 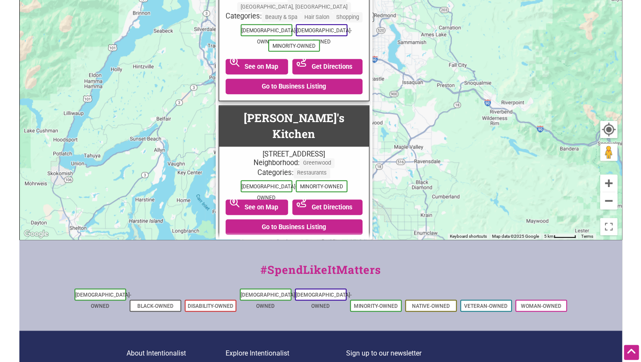 What do you see at coordinates (541, 306) in the screenshot?
I see `a: Woman-Owned` at bounding box center [541, 306].